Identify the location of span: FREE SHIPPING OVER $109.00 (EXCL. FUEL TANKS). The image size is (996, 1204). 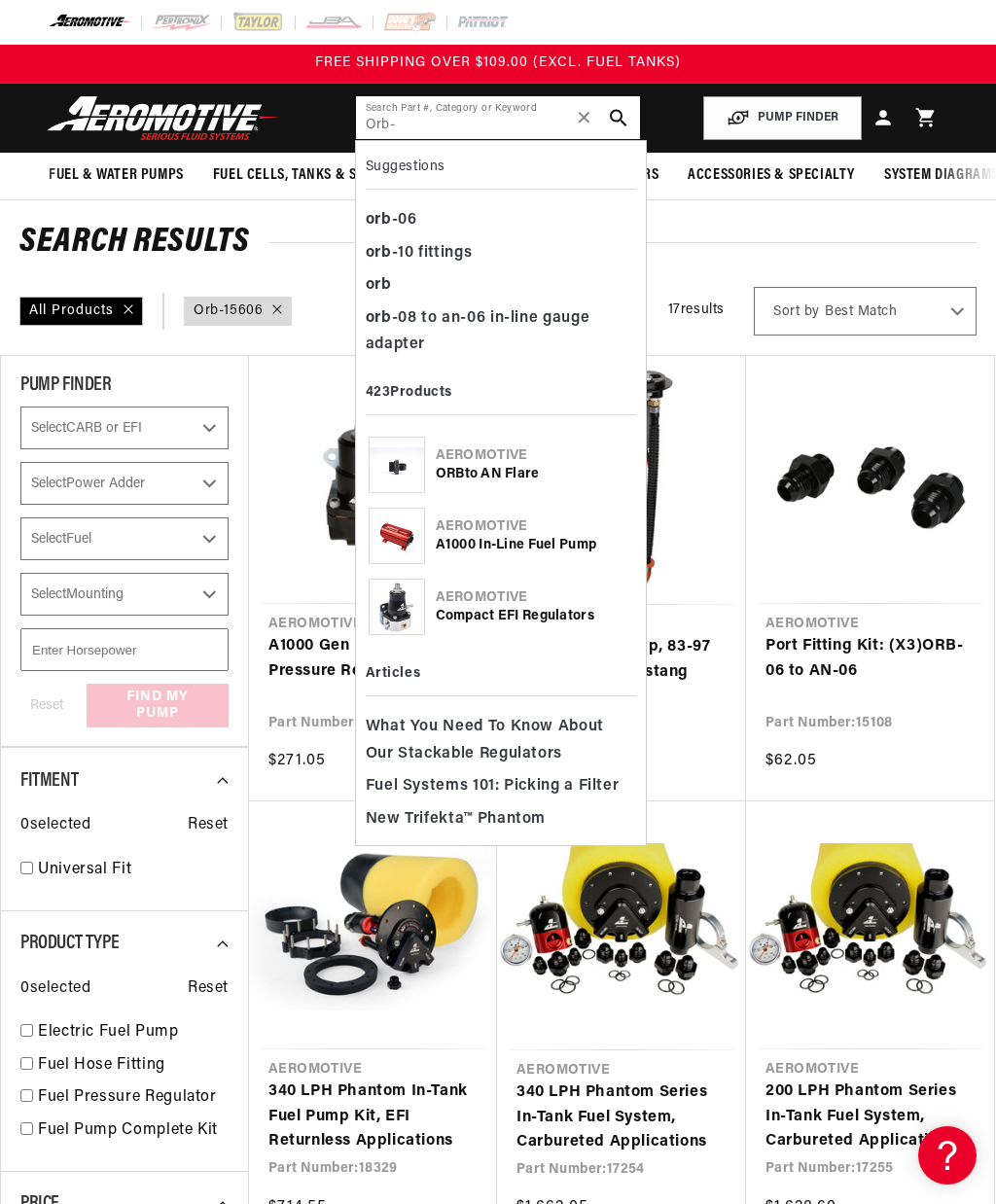
(498, 63).